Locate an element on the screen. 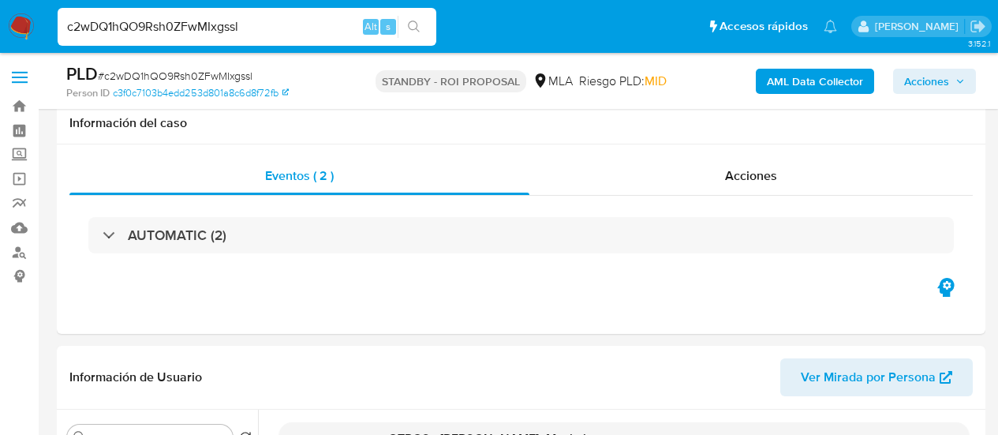 This screenshot has height=435, width=998. button: Ver Mirada por Persona is located at coordinates (876, 377).